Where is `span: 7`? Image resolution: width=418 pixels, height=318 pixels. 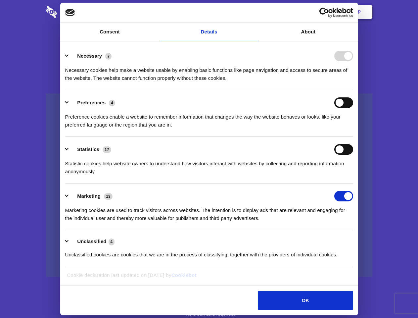 span: 7 is located at coordinates (108, 56).